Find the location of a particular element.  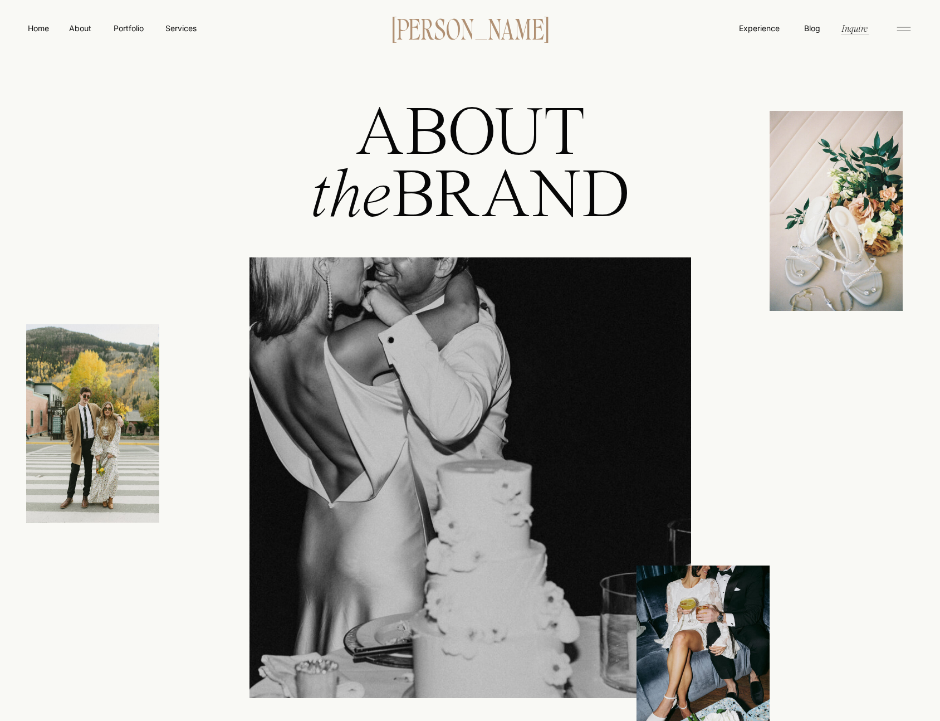

nav: Blog is located at coordinates (812, 28).